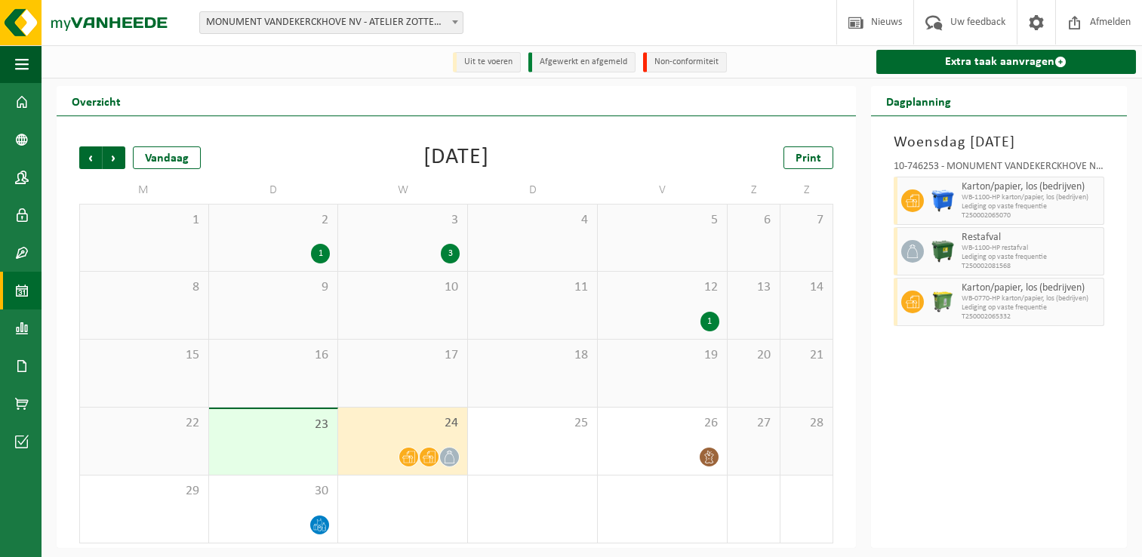 The width and height of the screenshot is (1142, 557). I want to click on span: 3, so click(402, 220).